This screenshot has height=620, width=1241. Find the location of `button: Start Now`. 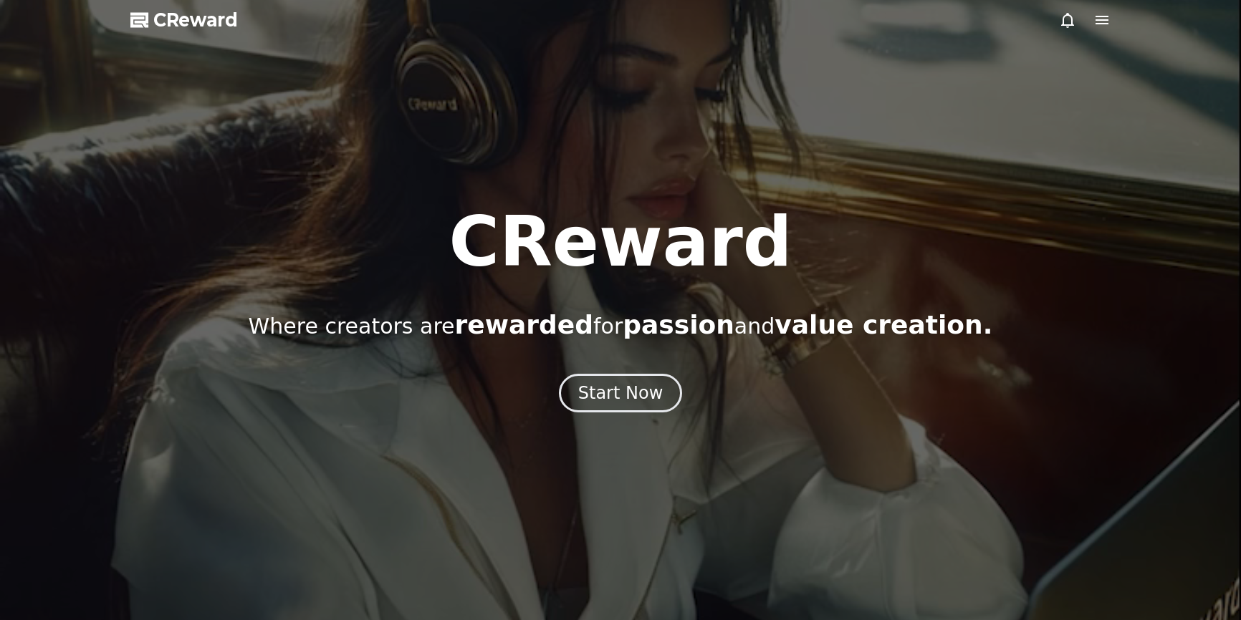

button: Start Now is located at coordinates (620, 393).